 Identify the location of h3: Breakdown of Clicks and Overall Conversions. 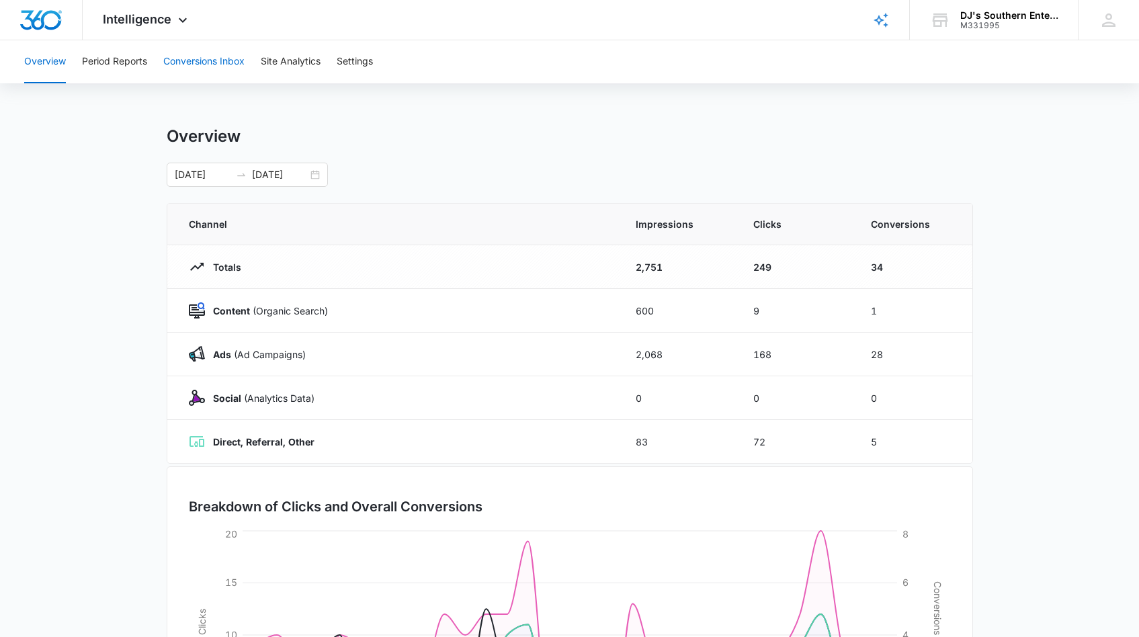
(335, 507).